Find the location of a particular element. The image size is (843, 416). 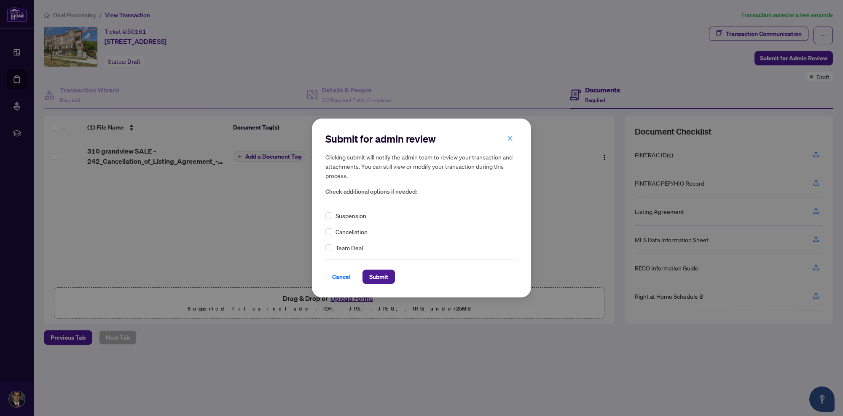

span: close is located at coordinates (510, 138).